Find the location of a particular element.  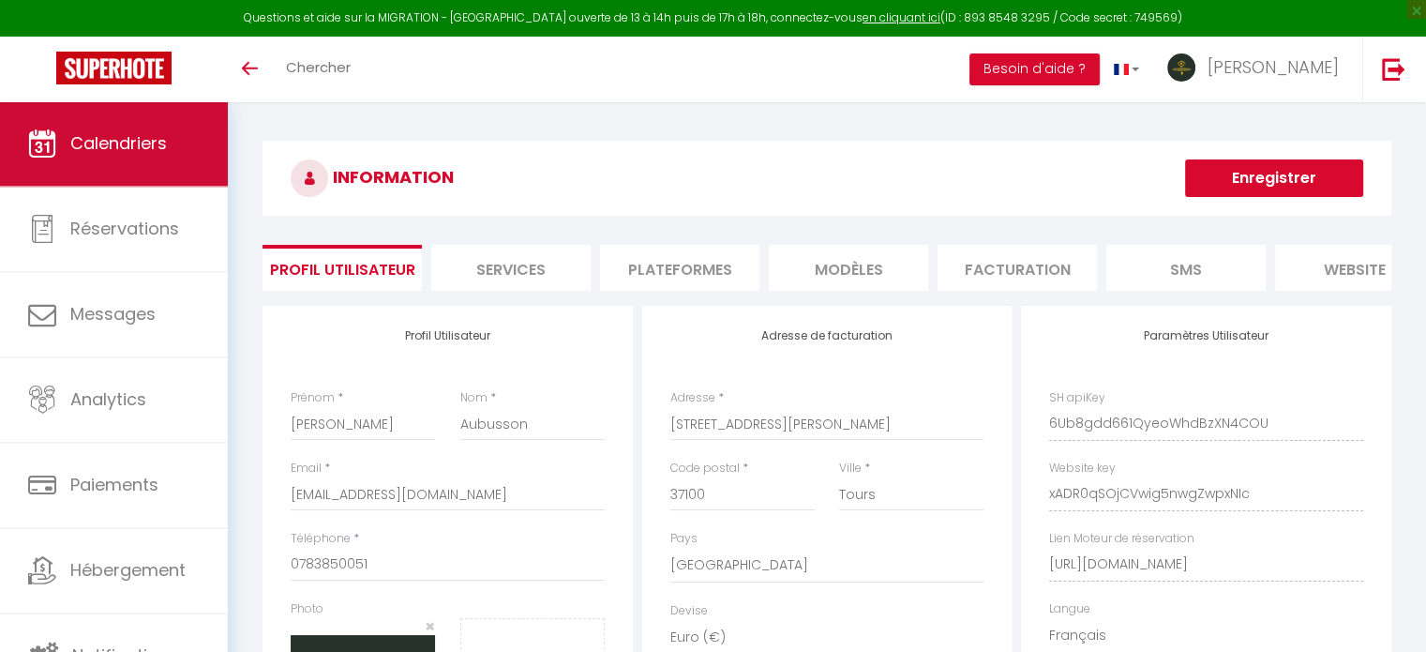

span: Calendriers is located at coordinates (118, 142).